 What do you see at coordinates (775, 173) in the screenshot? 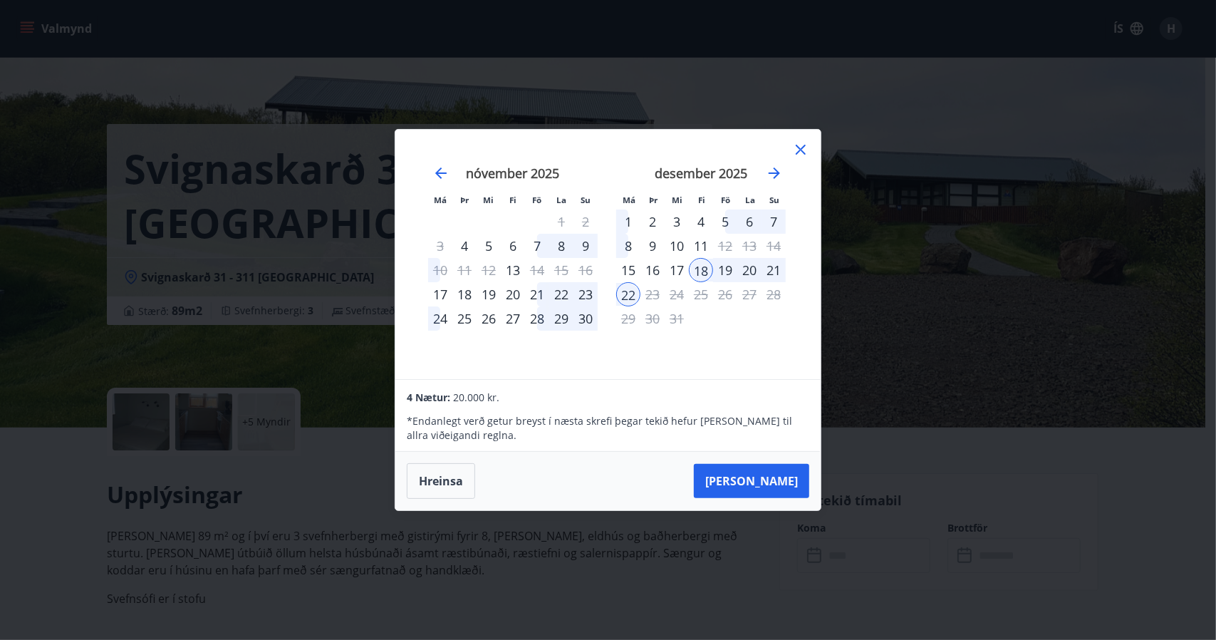
I see `div: Move forward to switch to the next month.` at bounding box center [775, 173].